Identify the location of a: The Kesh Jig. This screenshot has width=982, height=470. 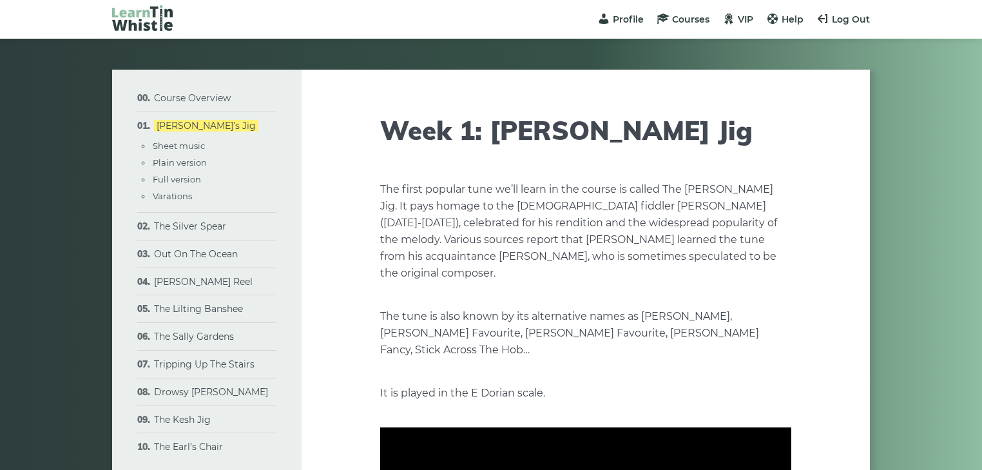
(182, 420).